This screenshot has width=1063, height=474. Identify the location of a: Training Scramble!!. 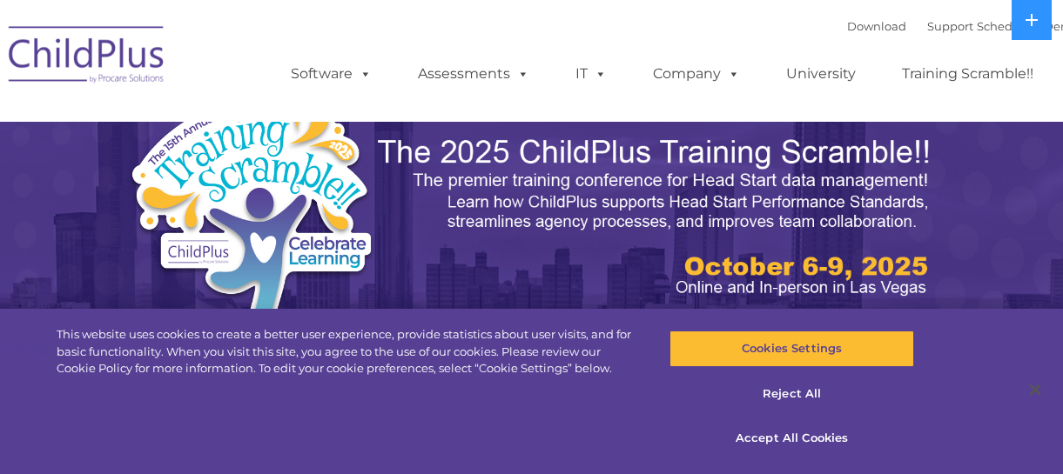
(967, 74).